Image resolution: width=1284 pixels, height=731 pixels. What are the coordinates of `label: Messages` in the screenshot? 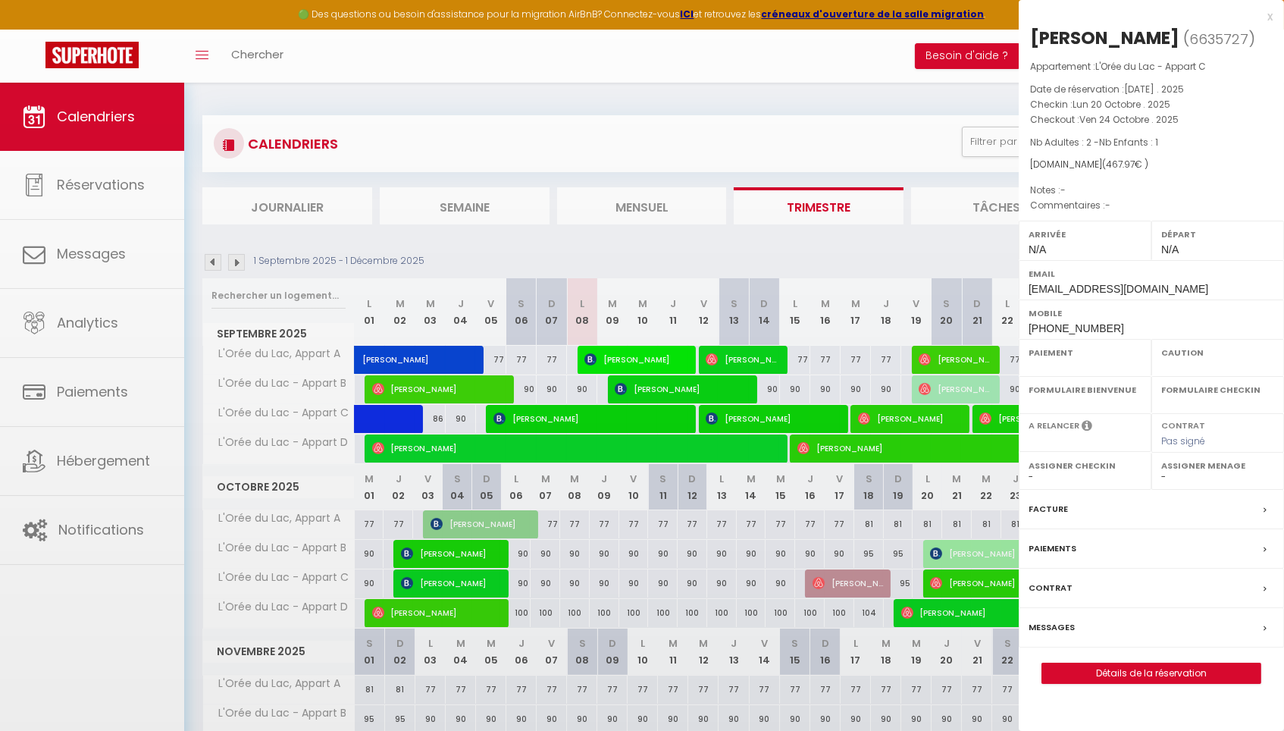 It's located at (1051, 627).